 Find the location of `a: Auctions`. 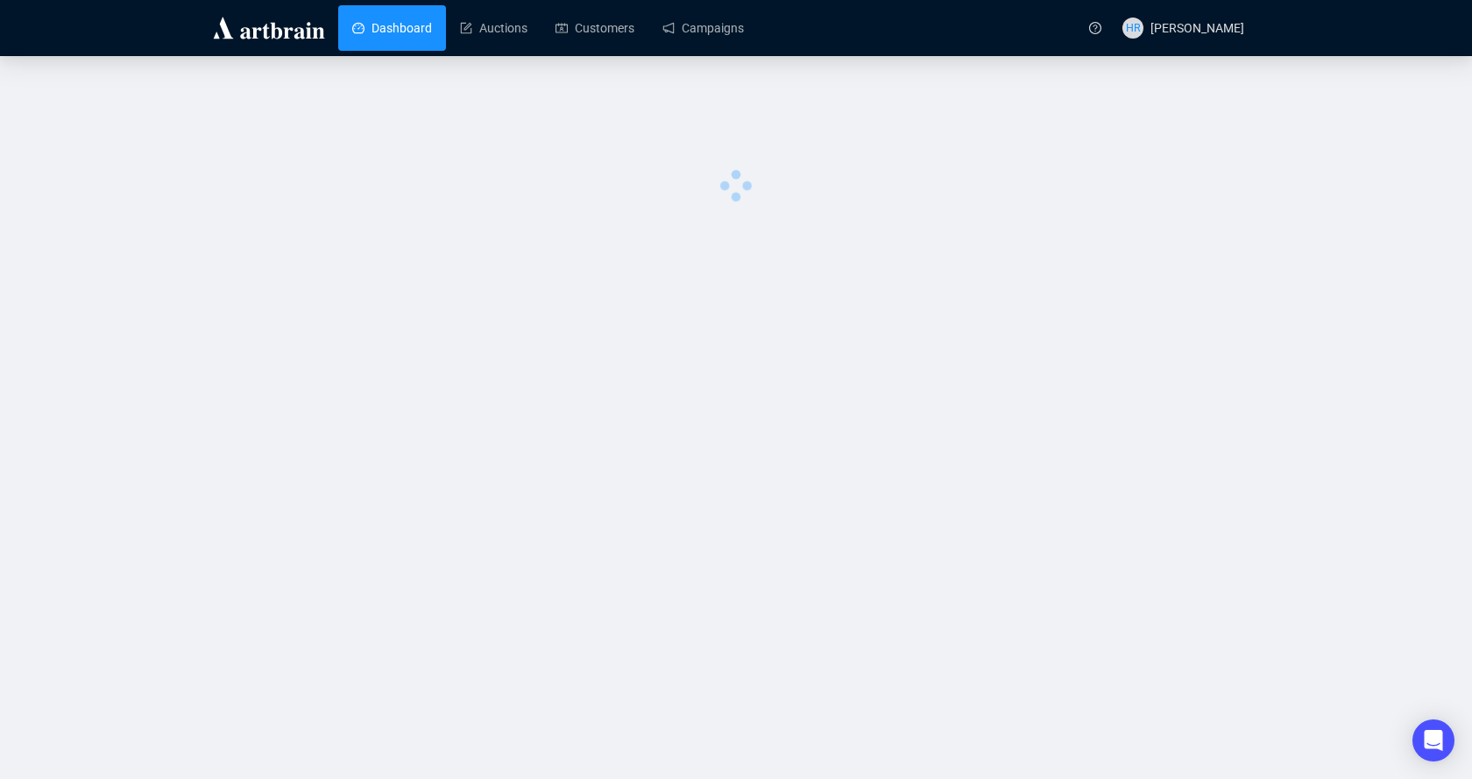

a: Auctions is located at coordinates (493, 28).